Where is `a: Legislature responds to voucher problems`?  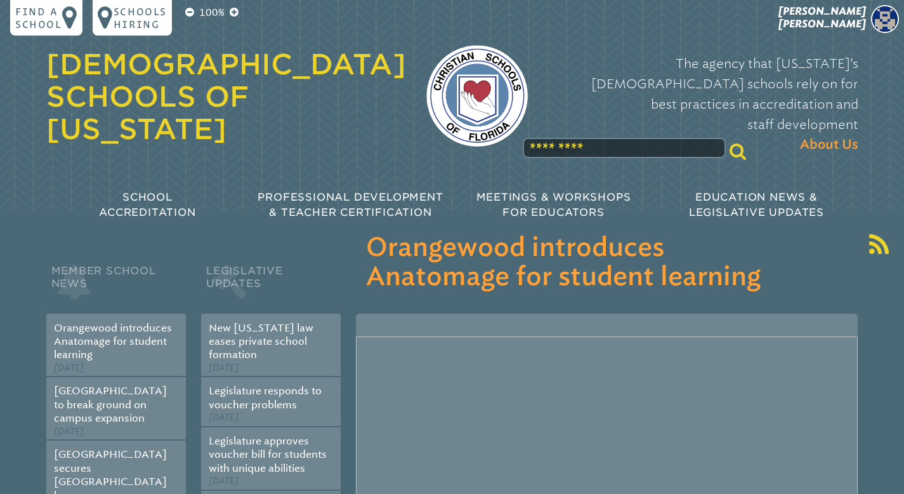 a: Legislature responds to voucher problems is located at coordinates (265, 397).